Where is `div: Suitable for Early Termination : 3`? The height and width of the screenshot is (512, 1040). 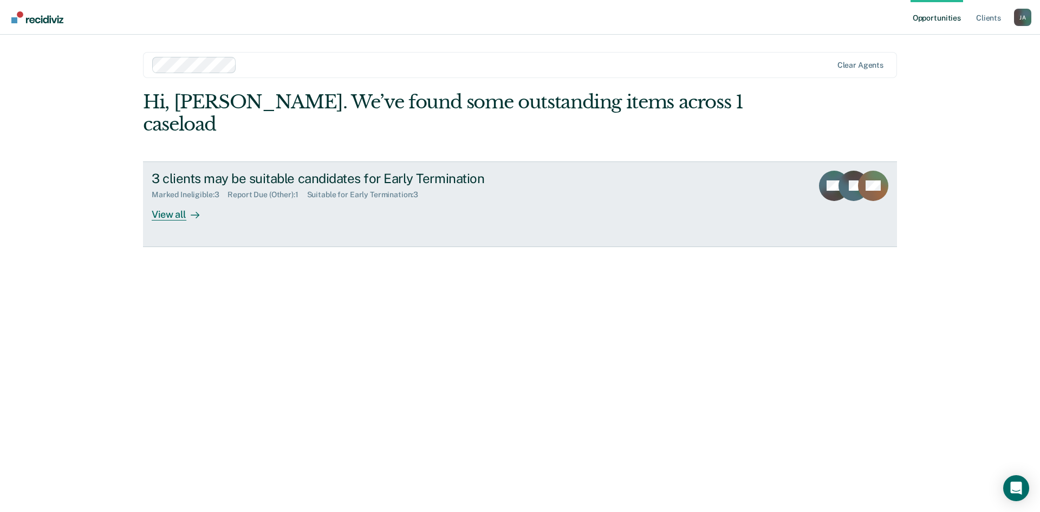
div: Suitable for Early Termination : 3 is located at coordinates (367, 194).